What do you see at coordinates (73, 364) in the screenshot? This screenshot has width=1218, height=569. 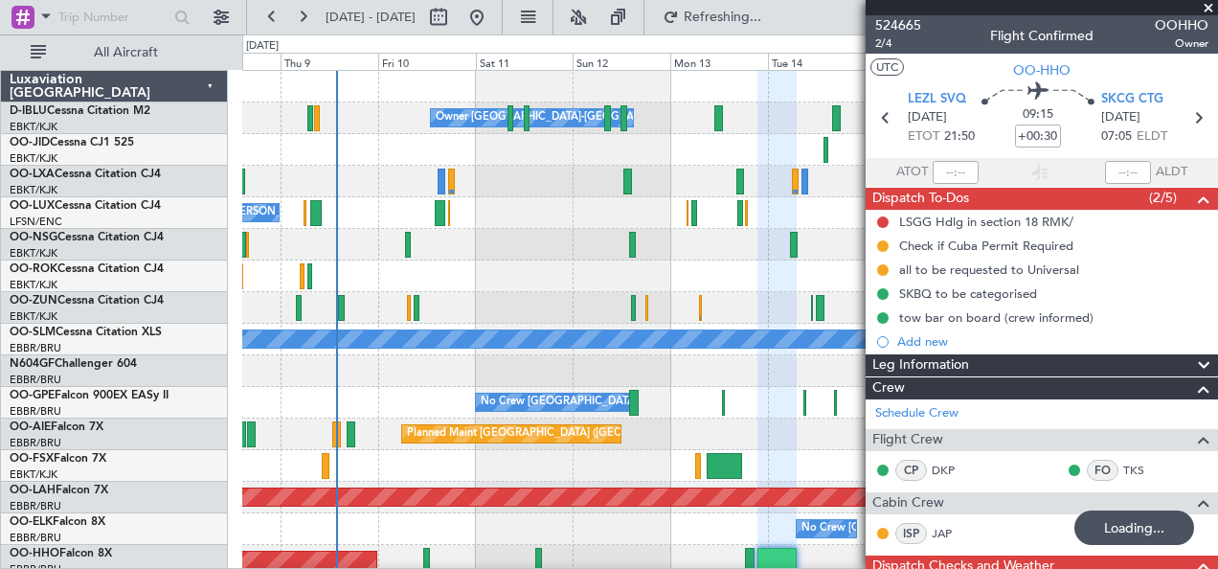 I see `a: N604GFChallenger 604` at bounding box center [73, 364].